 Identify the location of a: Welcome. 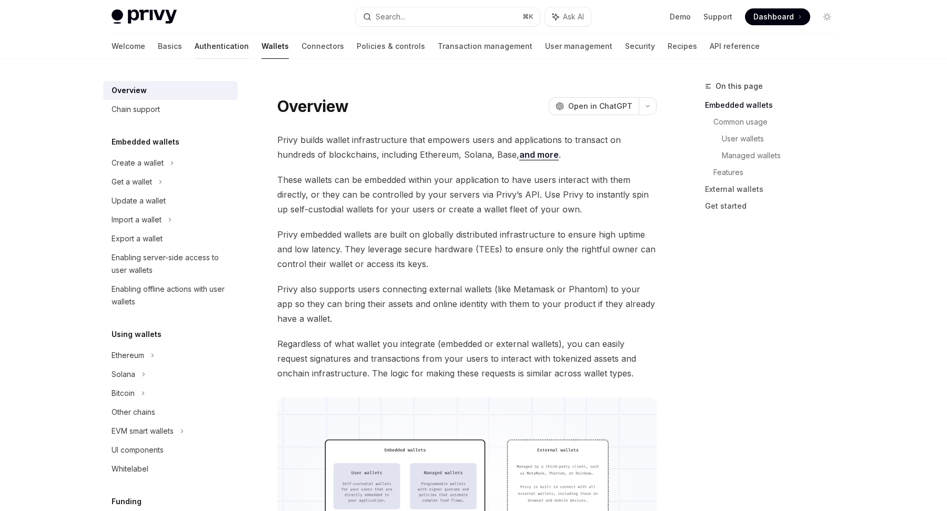
(128, 46).